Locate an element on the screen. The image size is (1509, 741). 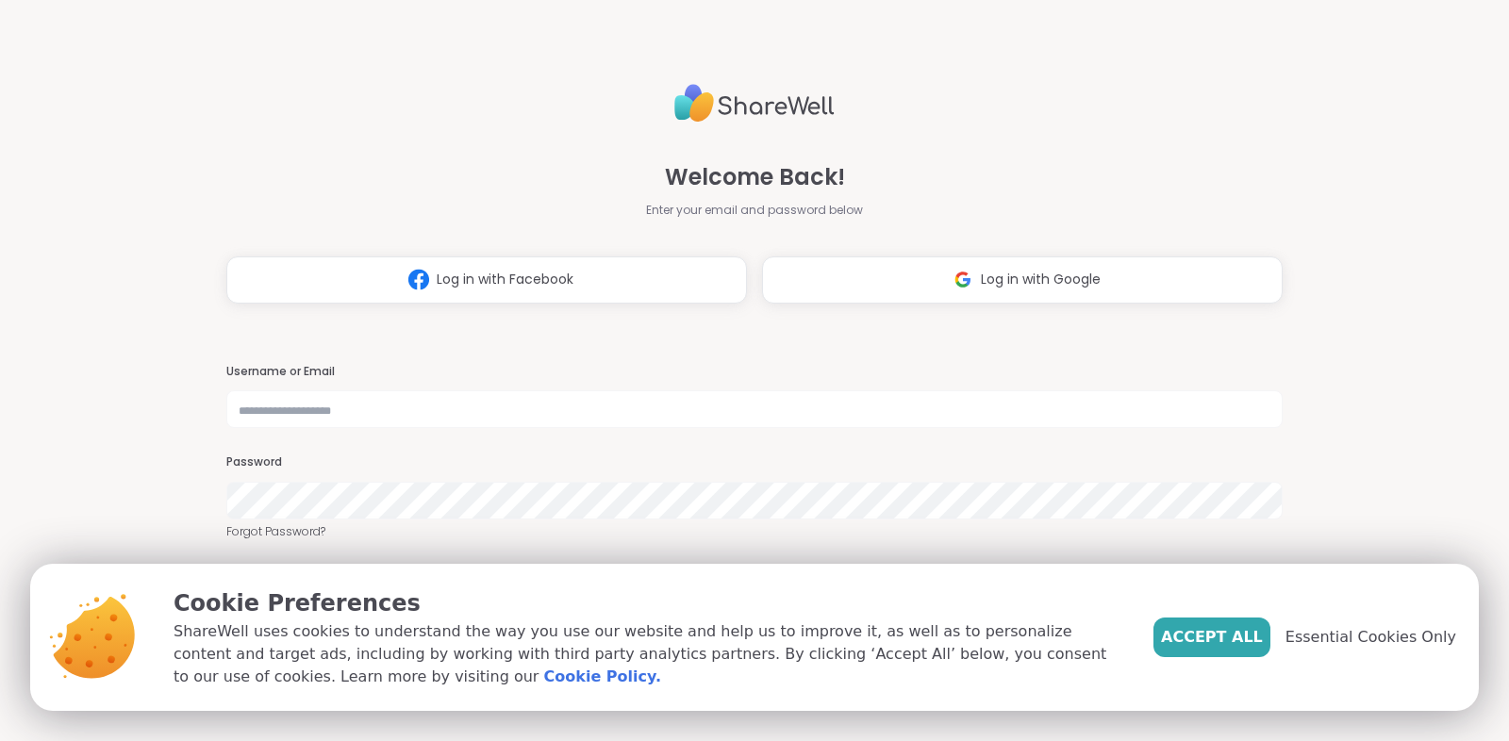
a: Cookie Policy. is located at coordinates (603, 677).